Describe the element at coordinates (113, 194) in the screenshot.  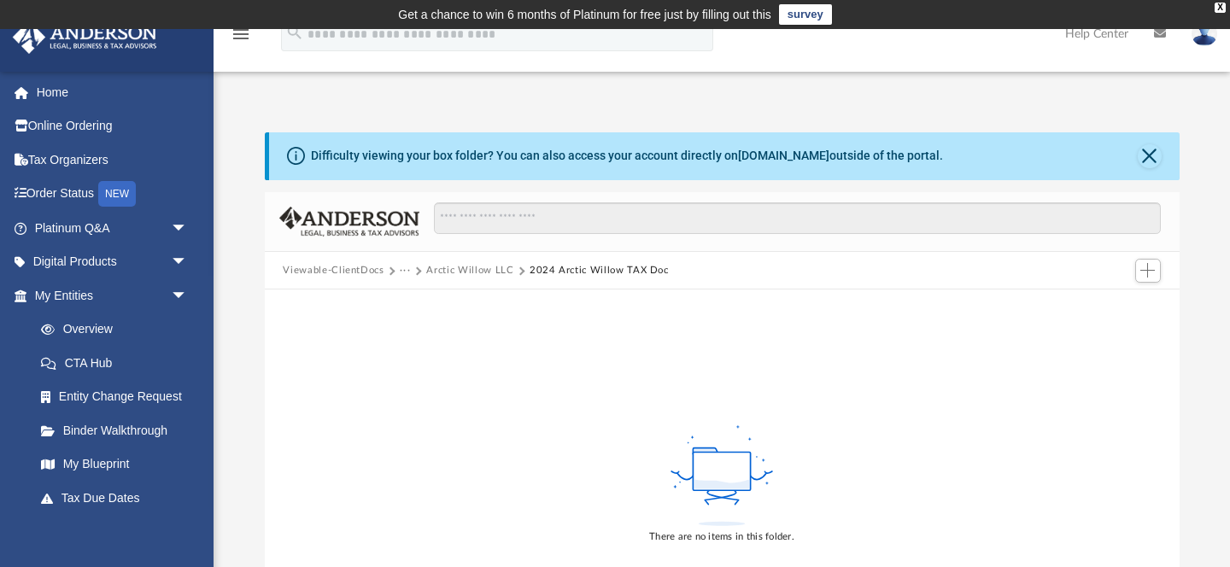
I see `a: Order StatusNEW` at that location.